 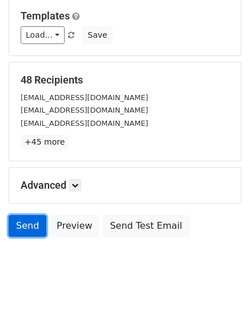 I want to click on a: Load..., so click(x=42, y=35).